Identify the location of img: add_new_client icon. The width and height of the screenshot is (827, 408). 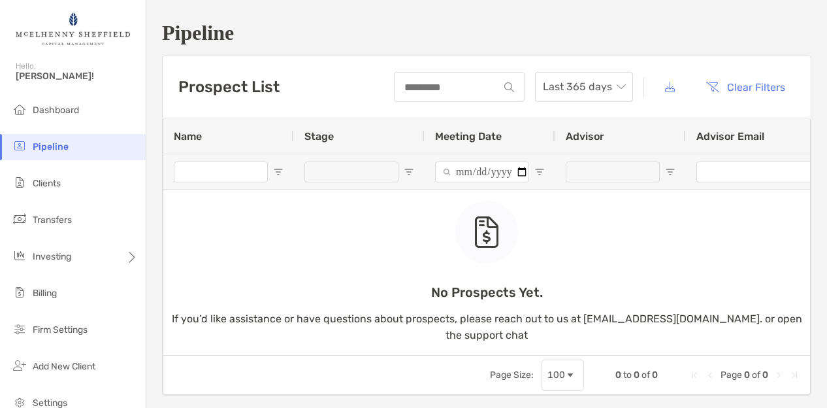
(20, 365).